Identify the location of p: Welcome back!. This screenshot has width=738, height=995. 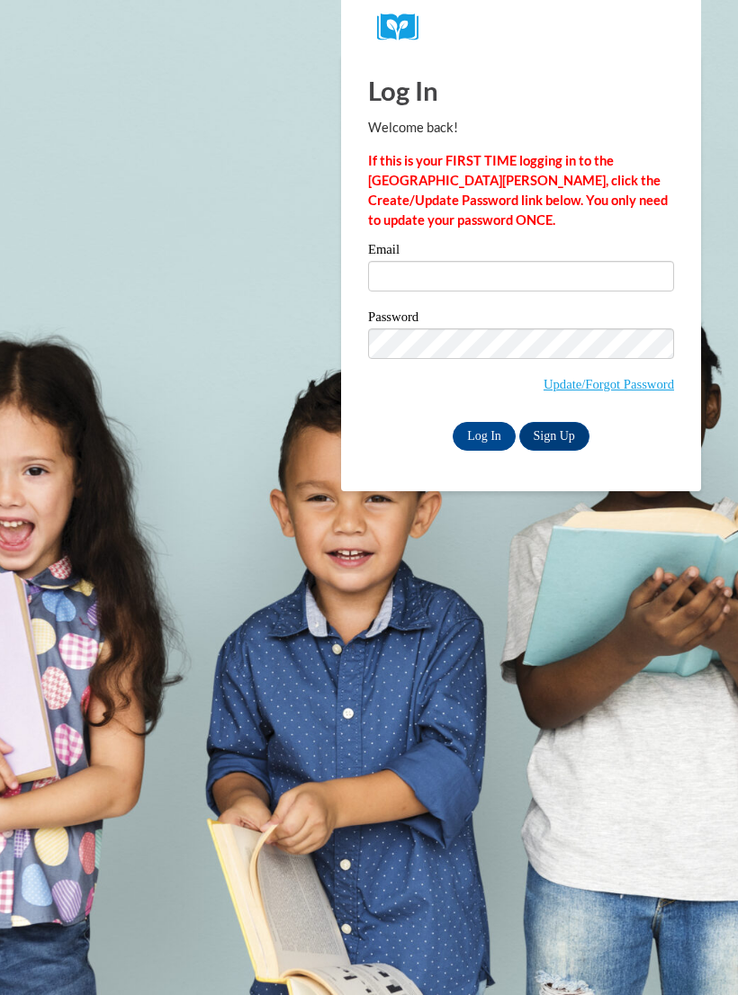
(521, 128).